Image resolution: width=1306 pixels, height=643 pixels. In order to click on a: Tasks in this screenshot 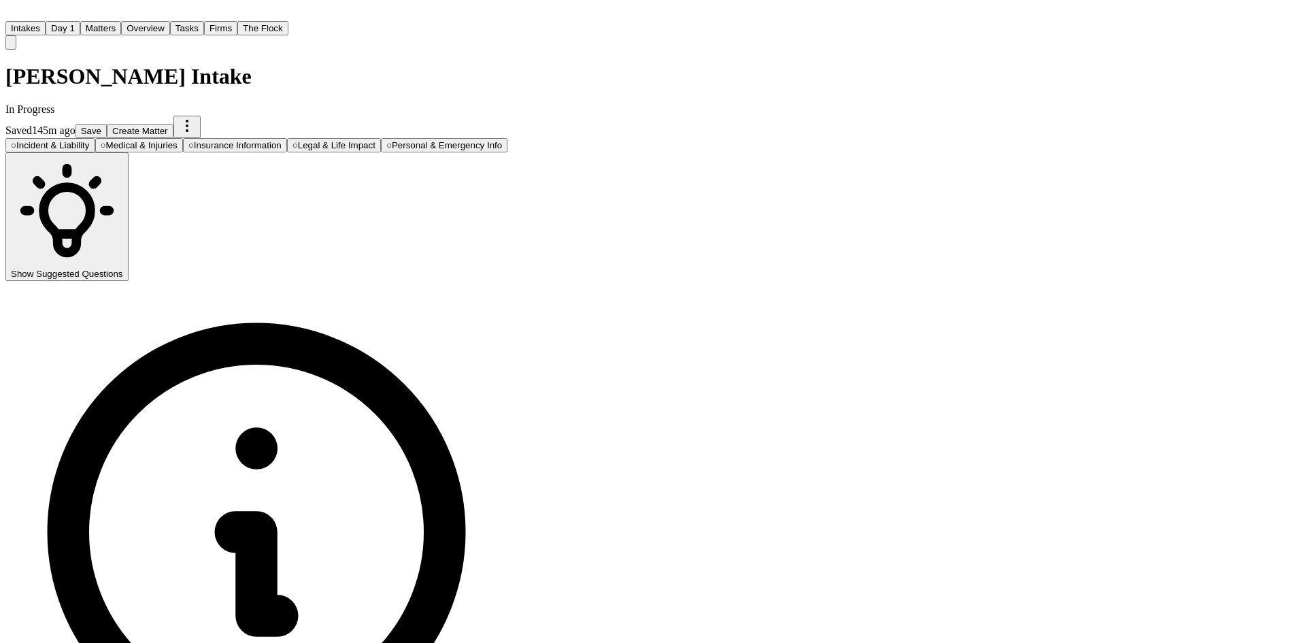, I will do `click(187, 27)`.